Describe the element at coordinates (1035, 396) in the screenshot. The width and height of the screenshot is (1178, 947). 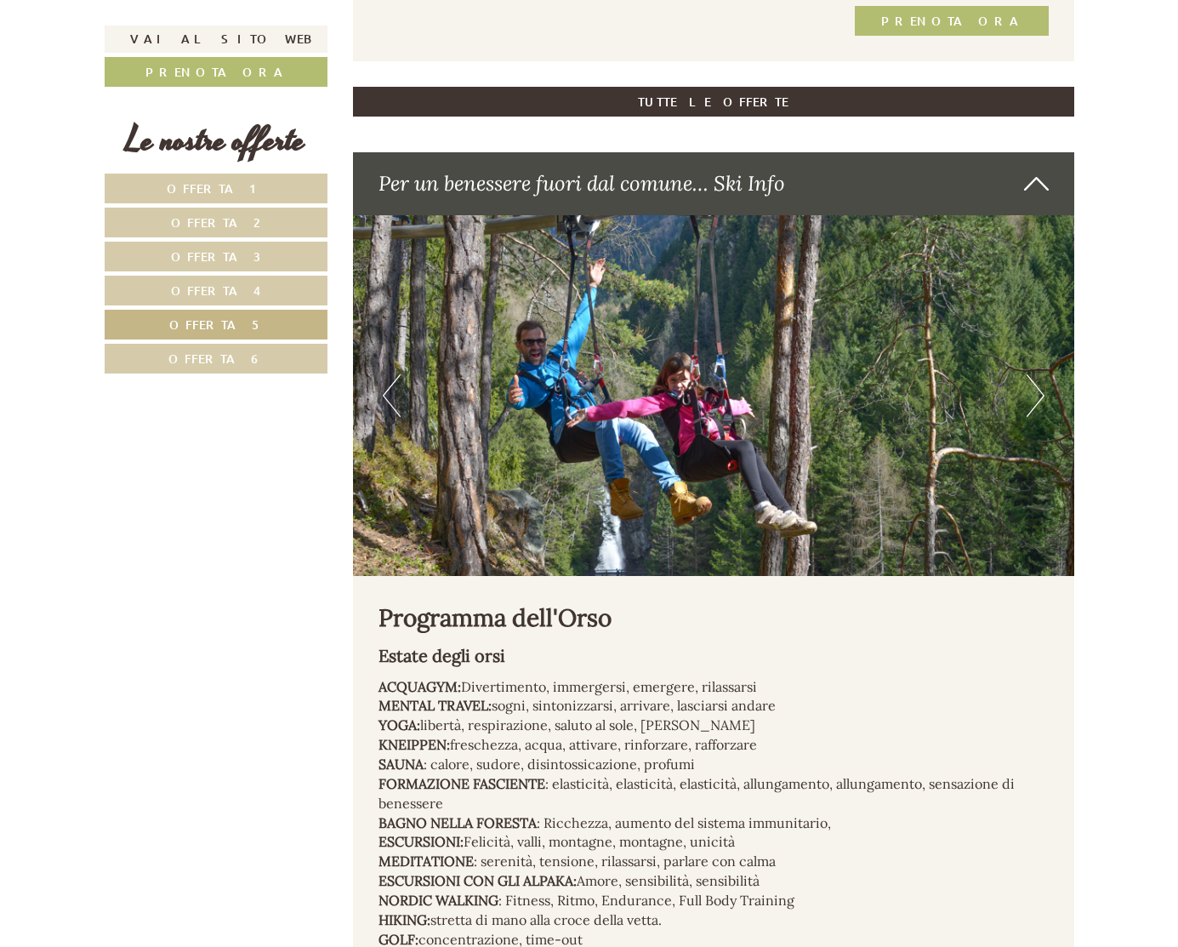
I see `button: Next` at that location.